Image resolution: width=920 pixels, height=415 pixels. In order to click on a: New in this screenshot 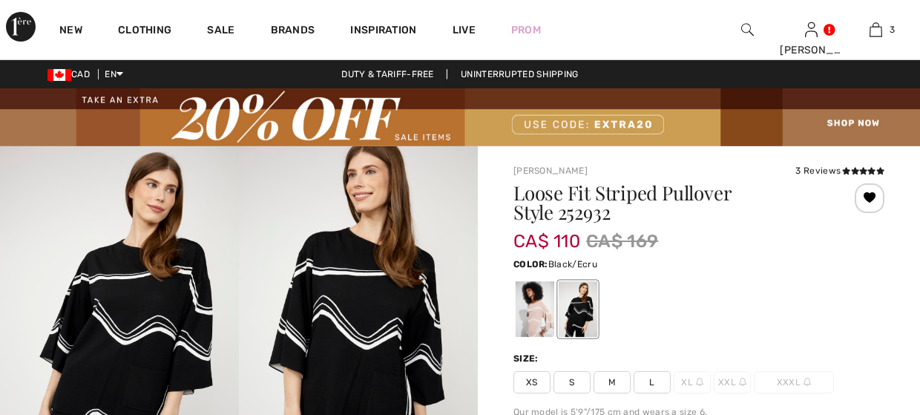, I will do `click(70, 31)`.